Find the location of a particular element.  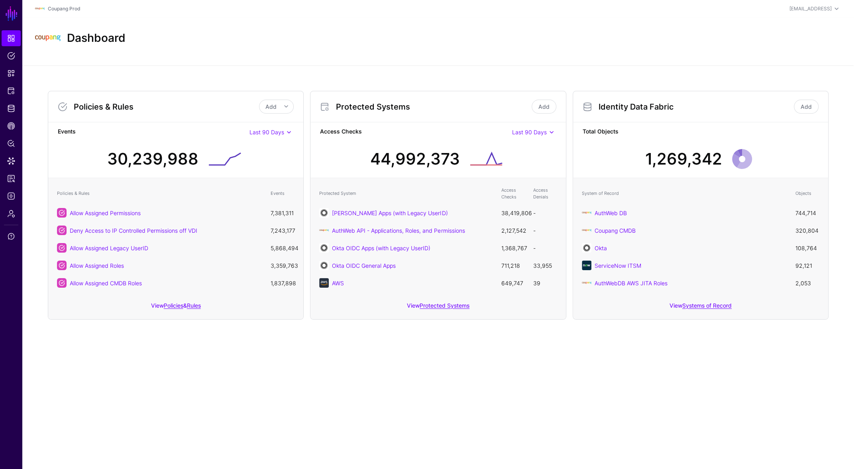

span: Admin is located at coordinates (11, 214).